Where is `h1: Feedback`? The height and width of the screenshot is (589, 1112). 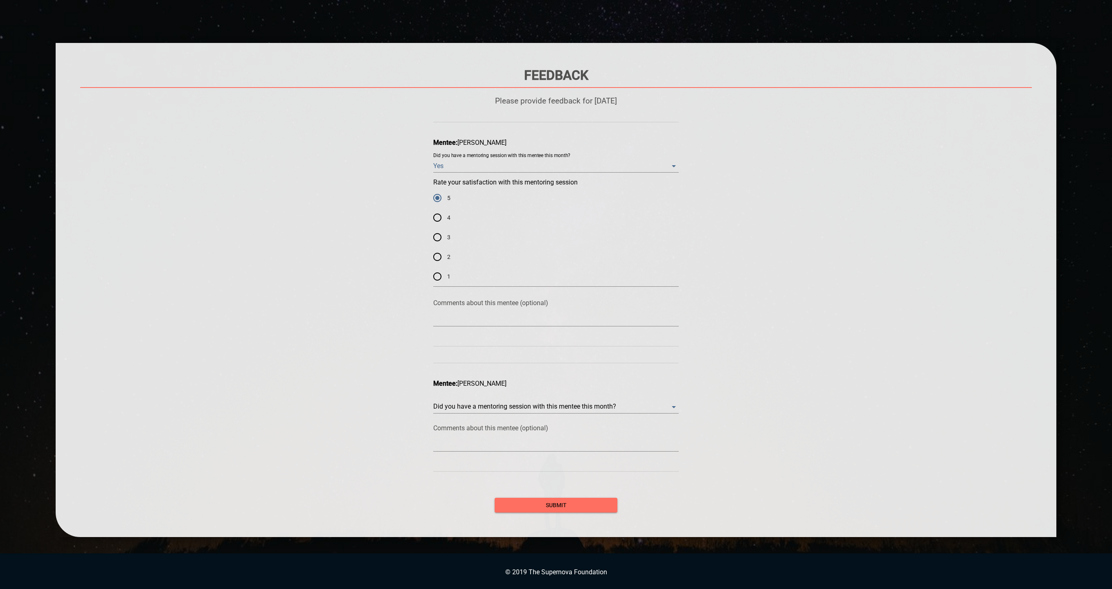
h1: Feedback is located at coordinates (556, 75).